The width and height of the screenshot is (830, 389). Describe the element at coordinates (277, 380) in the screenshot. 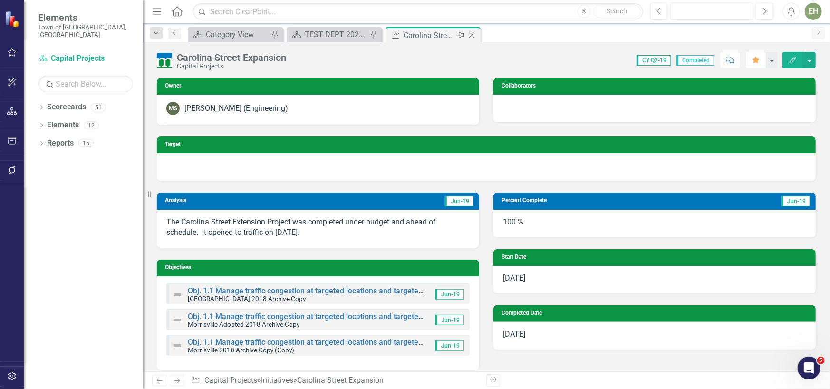

I see `a: Initiatives` at that location.